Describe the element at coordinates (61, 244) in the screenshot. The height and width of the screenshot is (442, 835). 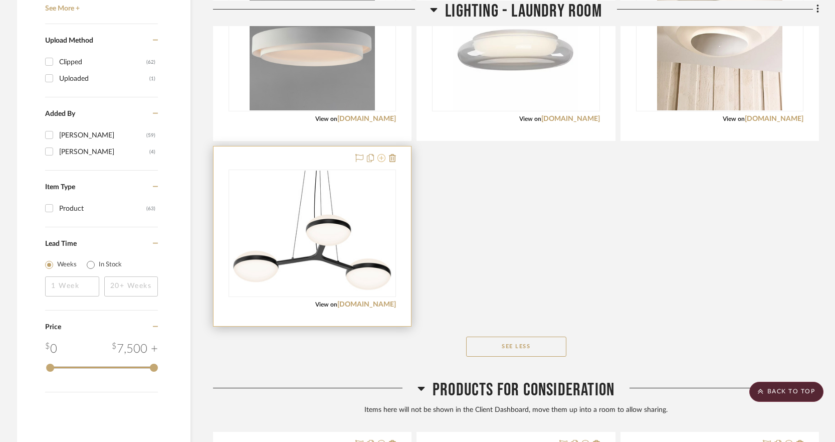
I see `span: Lead Time` at that location.